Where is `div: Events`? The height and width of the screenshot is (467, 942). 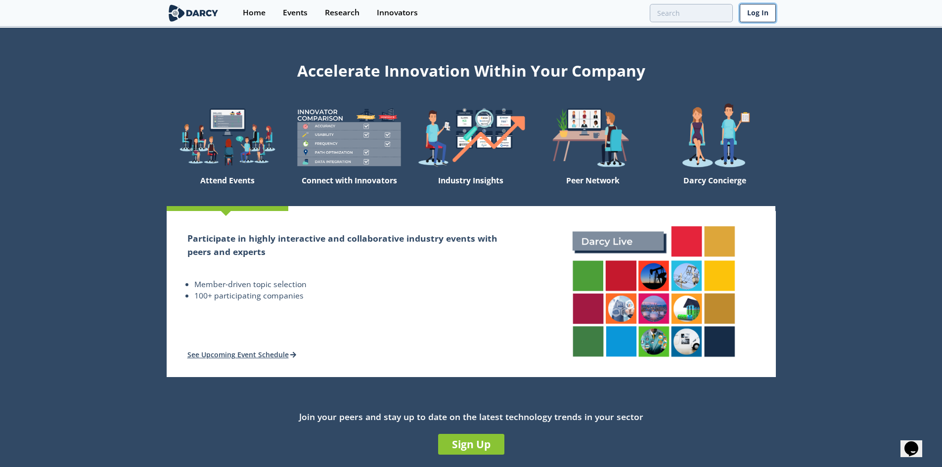 div: Events is located at coordinates (295, 13).